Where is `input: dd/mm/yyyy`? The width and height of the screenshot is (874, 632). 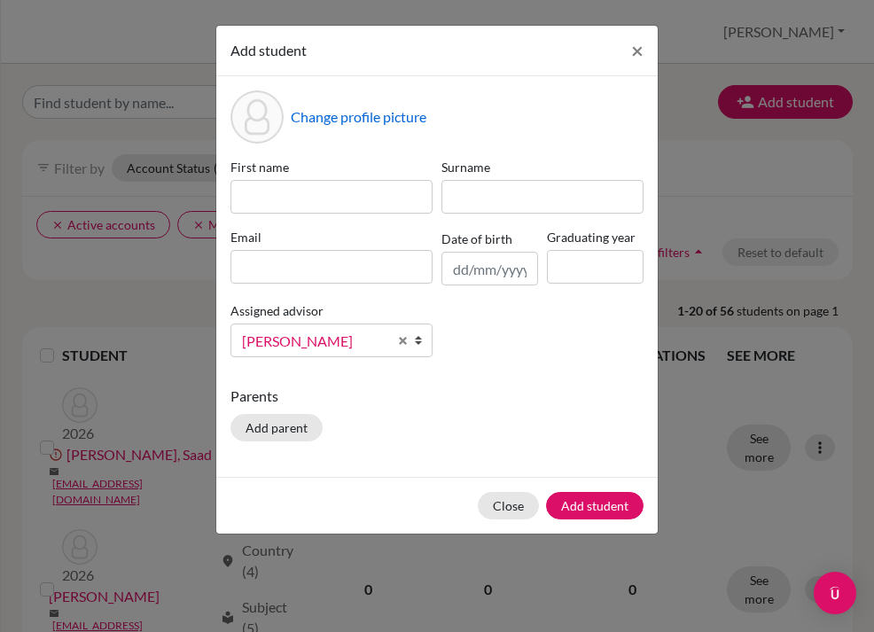 input: dd/mm/yyyy is located at coordinates (489, 269).